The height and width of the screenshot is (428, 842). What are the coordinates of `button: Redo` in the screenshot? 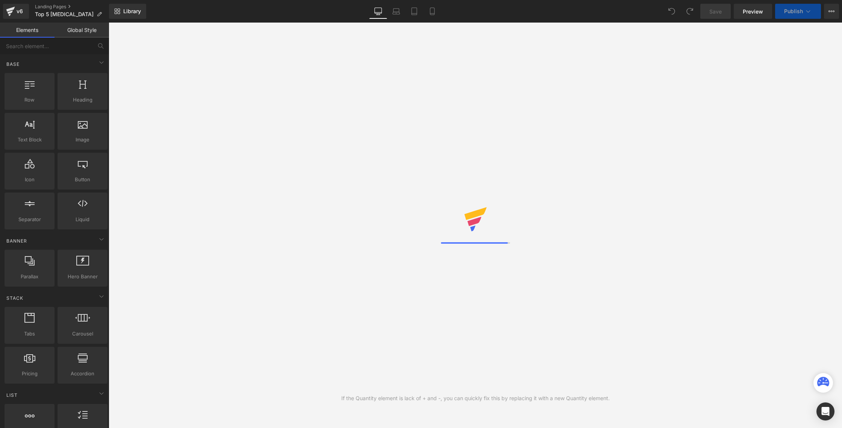 It's located at (690, 11).